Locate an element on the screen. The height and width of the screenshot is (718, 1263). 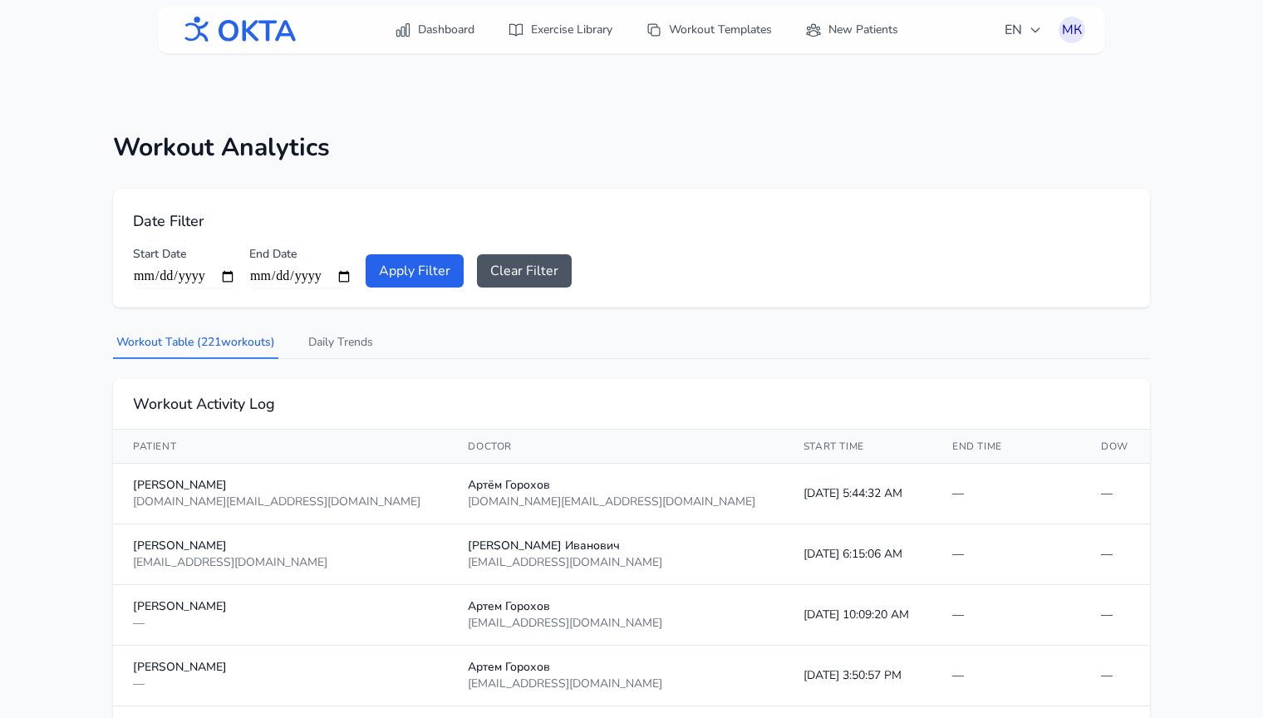
button: Daily Trends is located at coordinates (341, 343).